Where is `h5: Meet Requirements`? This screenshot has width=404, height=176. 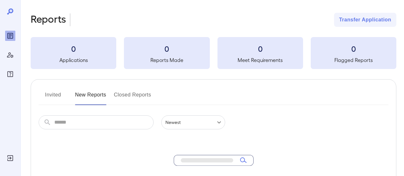
h5: Meet Requirements is located at coordinates (261, 60).